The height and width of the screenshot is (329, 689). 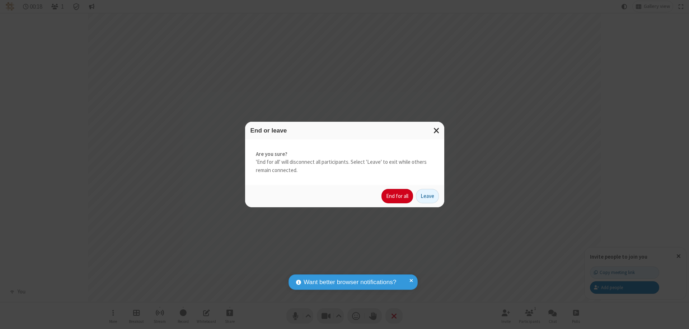 What do you see at coordinates (345, 162) in the screenshot?
I see `div: 'End for all' will disconnect all participants. Select 'Leave' to exit while others remain connec...` at bounding box center [345, 162].